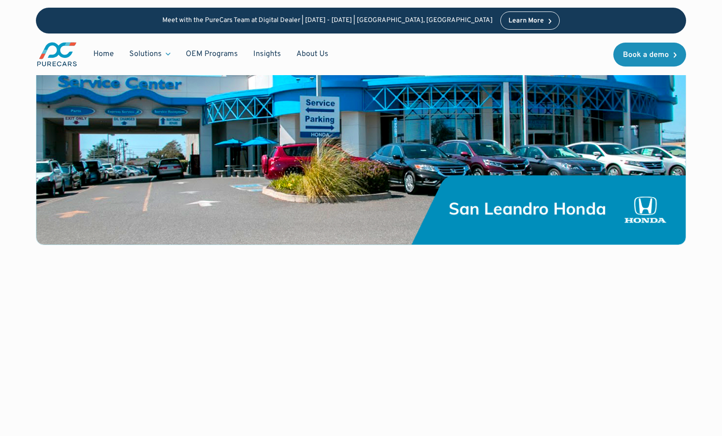 This screenshot has height=436, width=722. What do you see at coordinates (646, 55) in the screenshot?
I see `div: Book a demo` at bounding box center [646, 55].